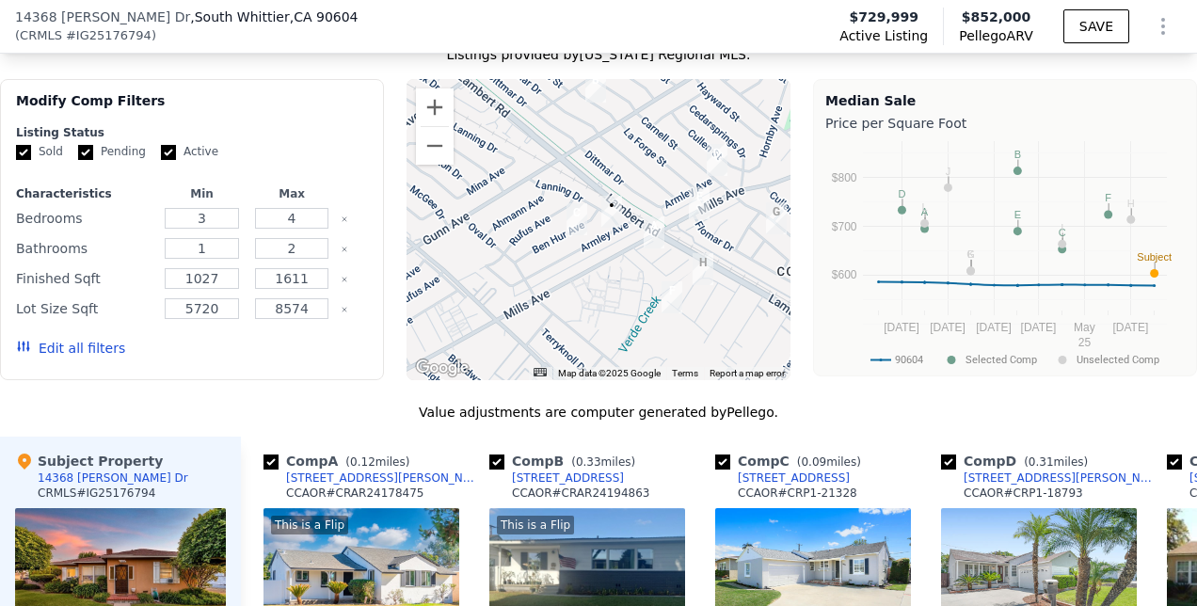 This screenshot has height=606, width=1197. Describe the element at coordinates (580, 493) in the screenshot. I see `div: CCAOR # CRAR24194863` at that location.